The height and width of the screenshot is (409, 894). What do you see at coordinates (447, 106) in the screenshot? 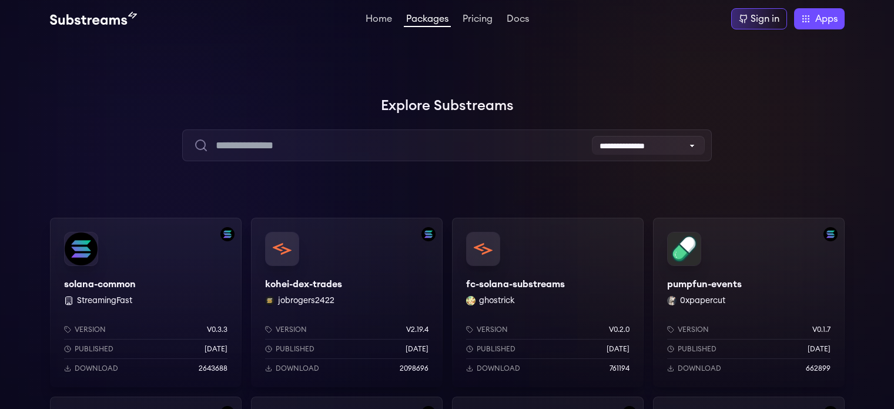
I see `h1: Explore Substreams` at bounding box center [447, 106].